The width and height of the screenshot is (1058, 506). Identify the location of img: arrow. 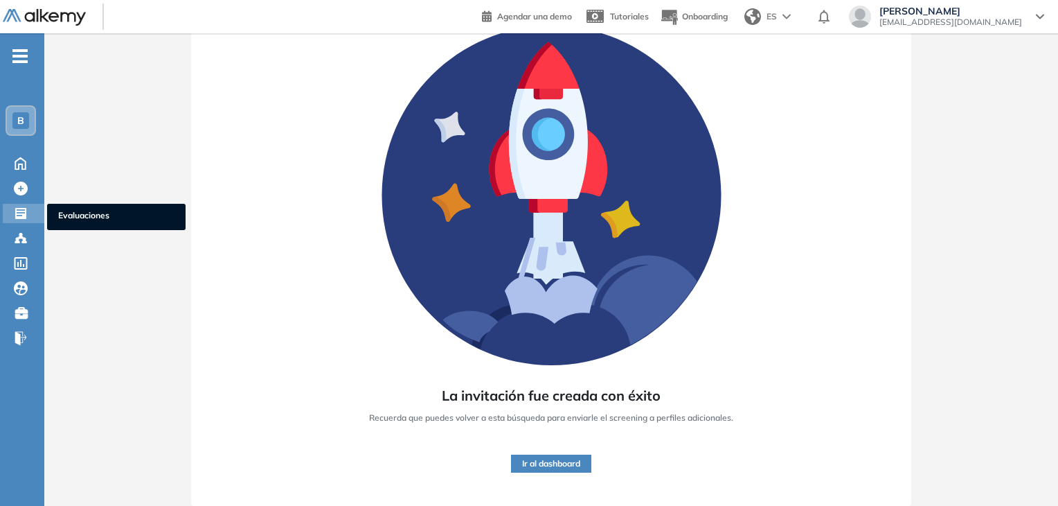
(787, 17).